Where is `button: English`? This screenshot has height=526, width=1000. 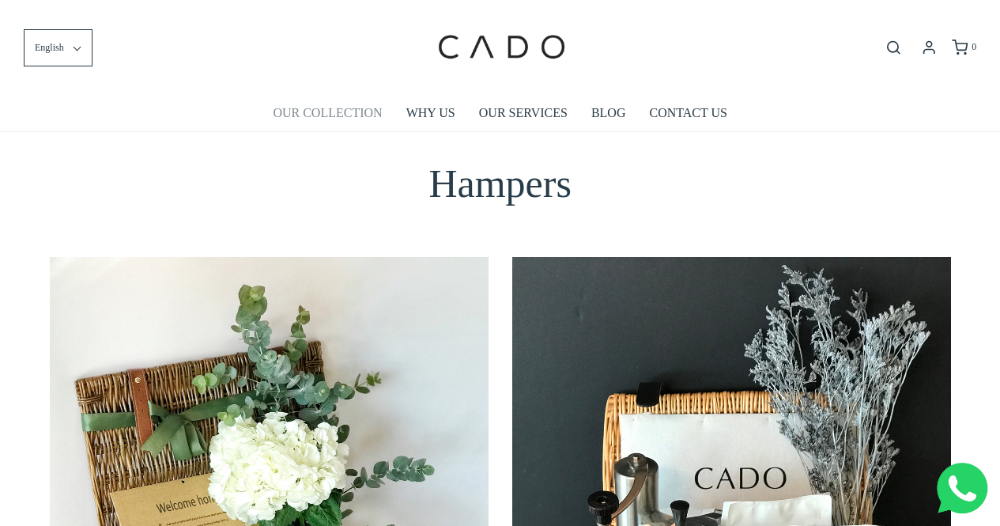 button: English is located at coordinates (58, 47).